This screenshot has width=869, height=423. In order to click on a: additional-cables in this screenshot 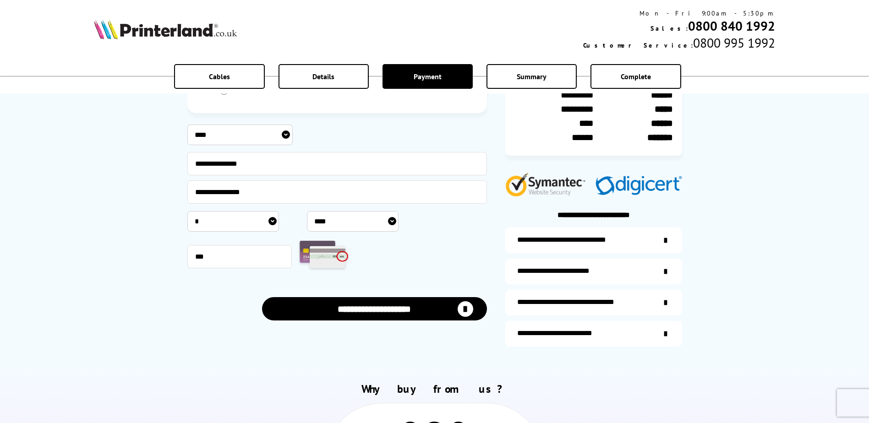, I will do `click(594, 303)`.